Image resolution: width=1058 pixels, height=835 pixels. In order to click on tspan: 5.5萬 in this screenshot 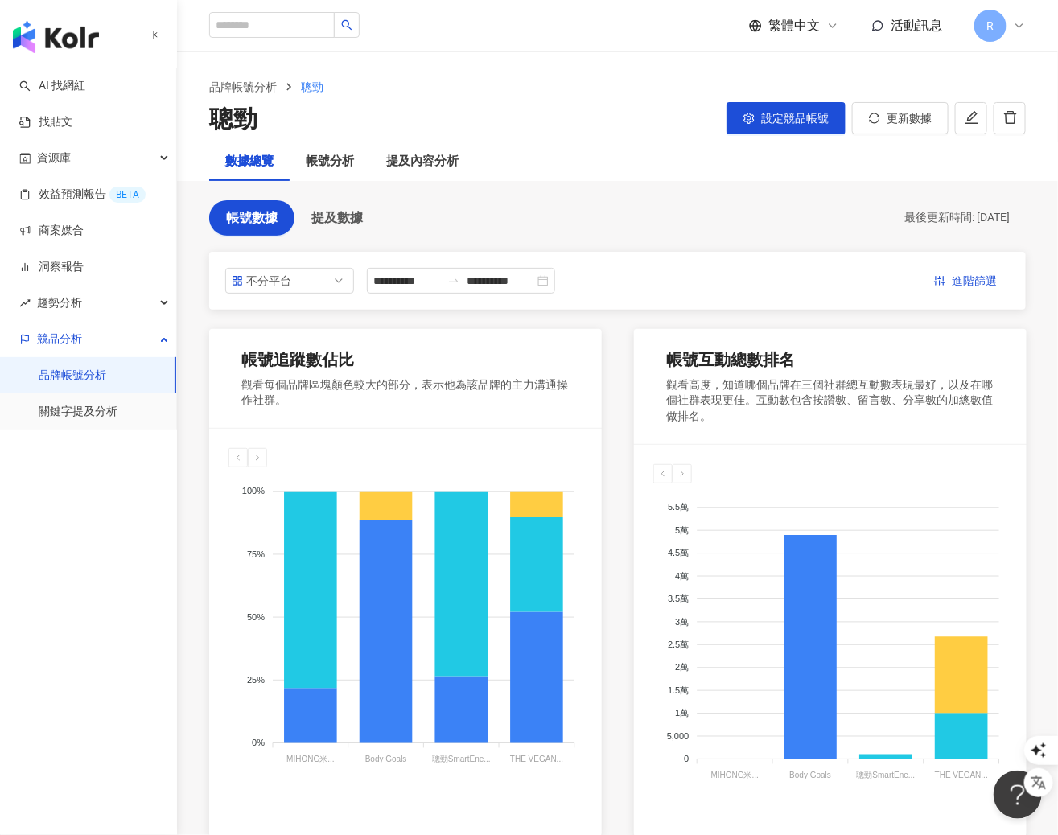, I will do `click(678, 507)`.